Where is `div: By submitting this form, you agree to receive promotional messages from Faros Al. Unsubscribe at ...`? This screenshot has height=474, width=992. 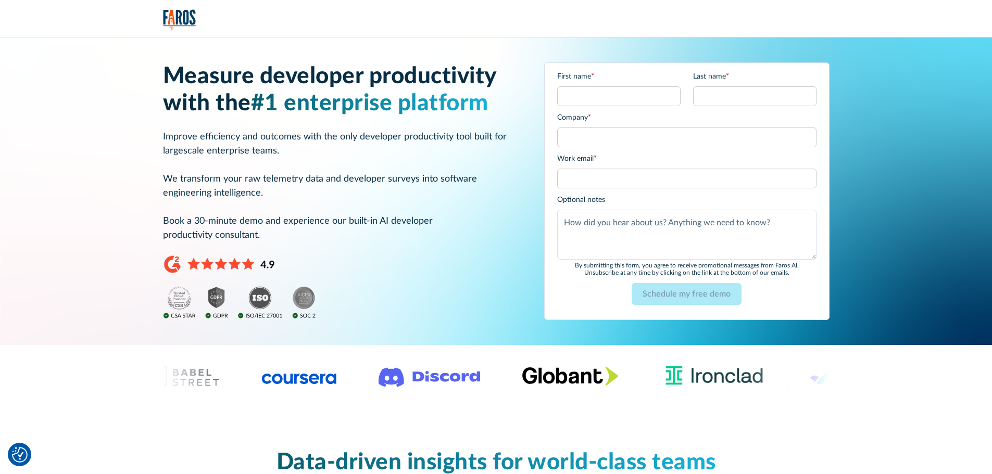
div: By submitting this form, you agree to receive promotional messages from Faros Al. Unsubscribe at ... is located at coordinates (687, 269).